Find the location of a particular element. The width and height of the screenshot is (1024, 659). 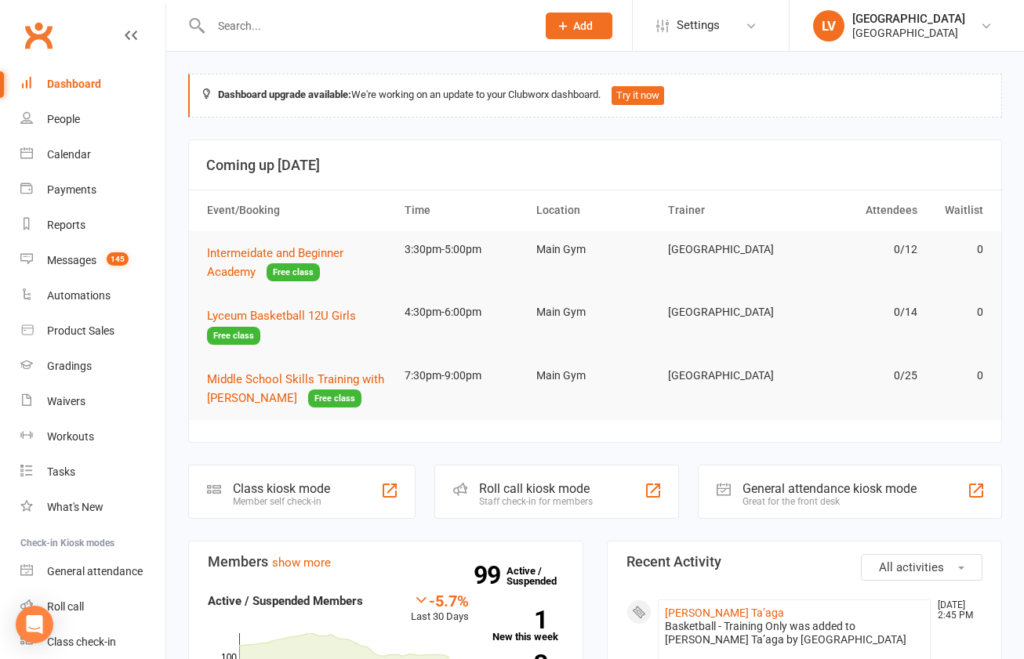

a: show more is located at coordinates (301, 563).